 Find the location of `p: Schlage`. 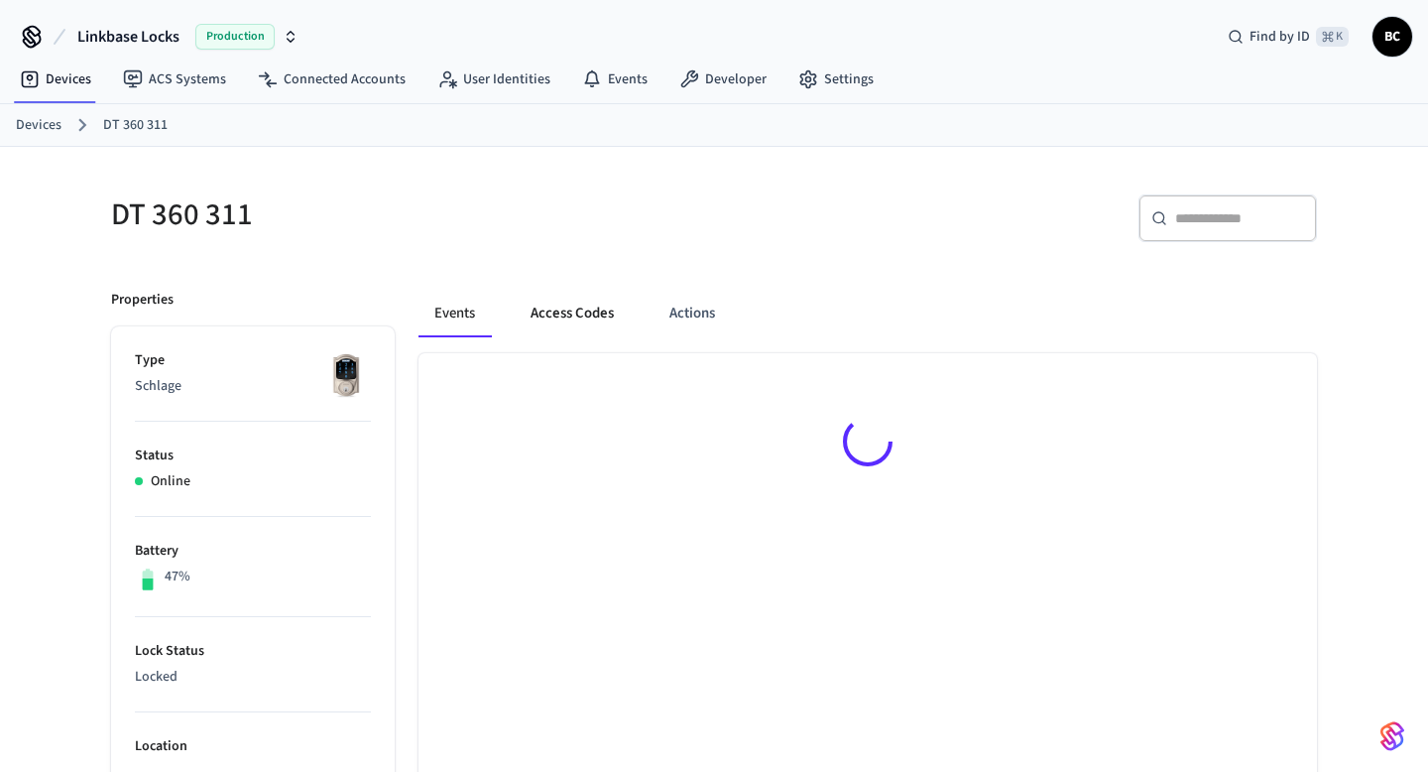

p: Schlage is located at coordinates (253, 386).